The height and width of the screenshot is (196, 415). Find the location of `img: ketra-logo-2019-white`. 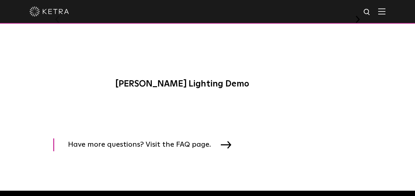

img: ketra-logo-2019-white is located at coordinates (49, 11).